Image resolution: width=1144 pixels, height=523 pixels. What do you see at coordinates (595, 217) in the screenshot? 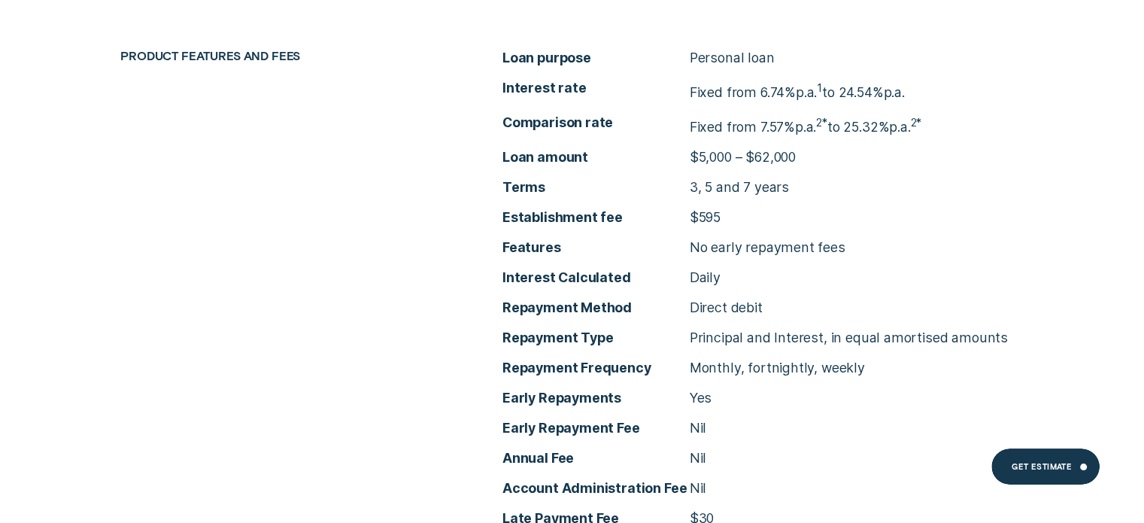
I see `span: Establishment fee` at bounding box center [595, 217].